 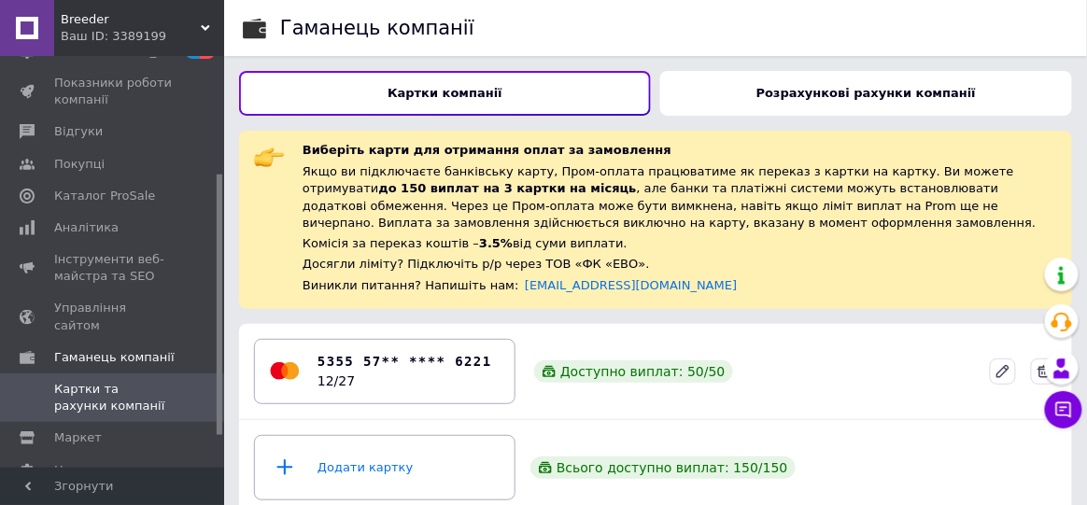 I want to click on span: 3.5%, so click(x=496, y=243).